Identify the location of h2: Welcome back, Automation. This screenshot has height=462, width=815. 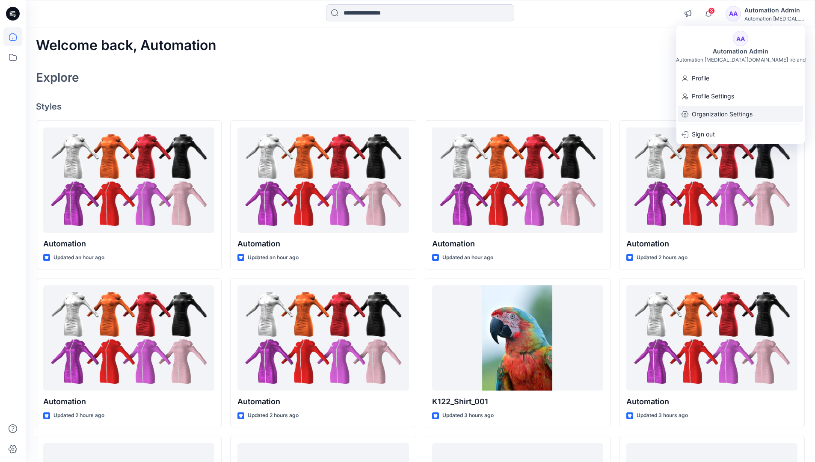
(126, 45).